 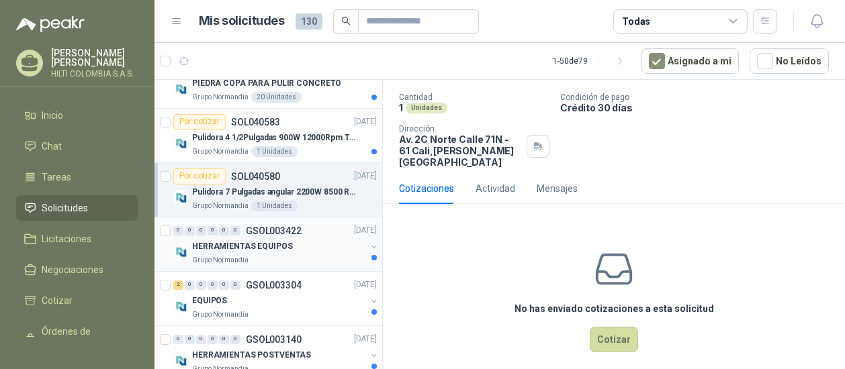 What do you see at coordinates (346, 21) in the screenshot?
I see `span: search` at bounding box center [346, 21].